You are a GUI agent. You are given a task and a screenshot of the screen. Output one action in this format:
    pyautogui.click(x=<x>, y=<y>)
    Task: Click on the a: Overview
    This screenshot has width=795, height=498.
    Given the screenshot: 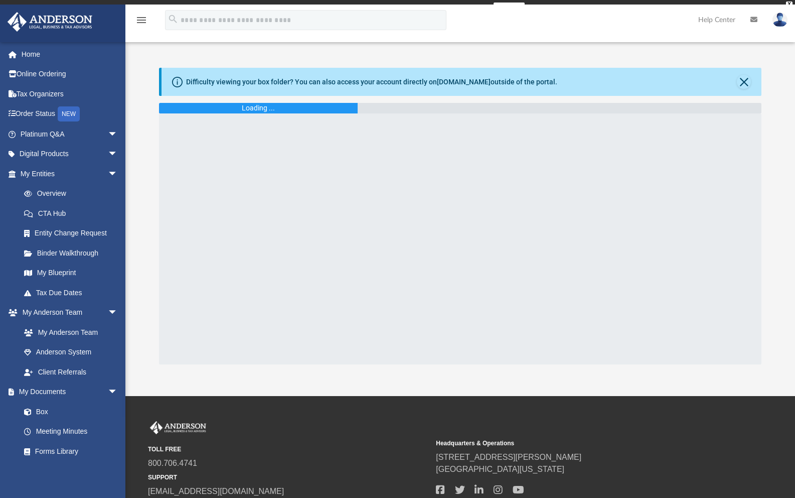 What is the action you would take?
    pyautogui.click(x=73, y=194)
    